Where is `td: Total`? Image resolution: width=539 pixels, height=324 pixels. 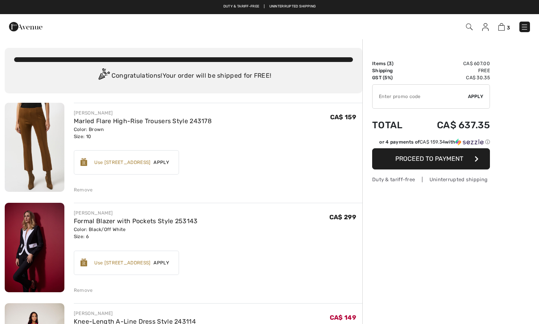
td: Total is located at coordinates (393, 125).